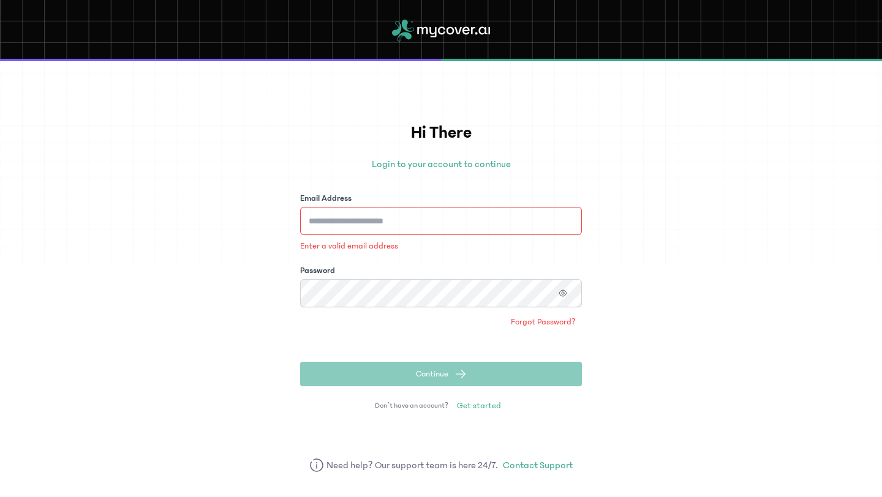 This screenshot has width=882, height=497. I want to click on span: Need help? Our support team is here 24/7., so click(412, 465).